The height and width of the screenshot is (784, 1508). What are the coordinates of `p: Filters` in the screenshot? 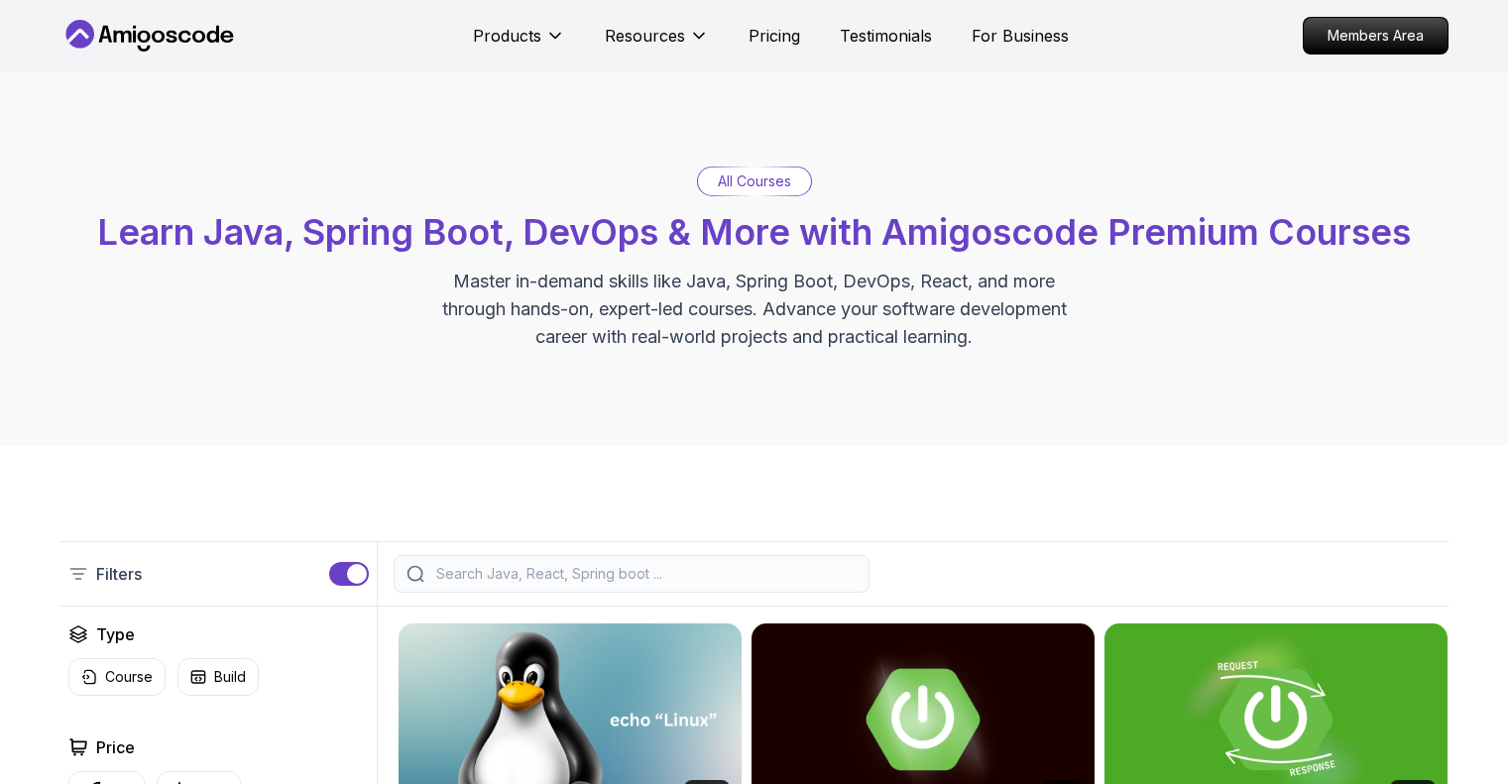 It's located at (119, 574).